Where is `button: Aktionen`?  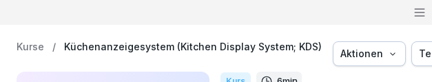 button: Aktionen is located at coordinates (370, 54).